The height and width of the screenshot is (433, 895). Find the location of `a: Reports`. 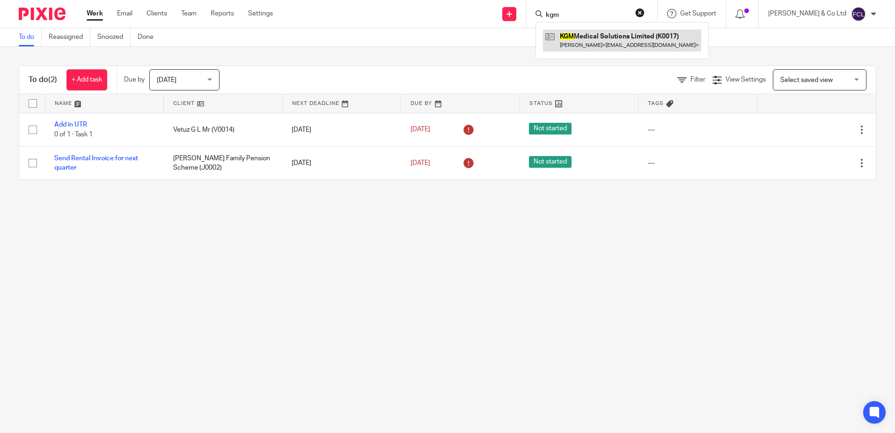

a: Reports is located at coordinates (222, 14).